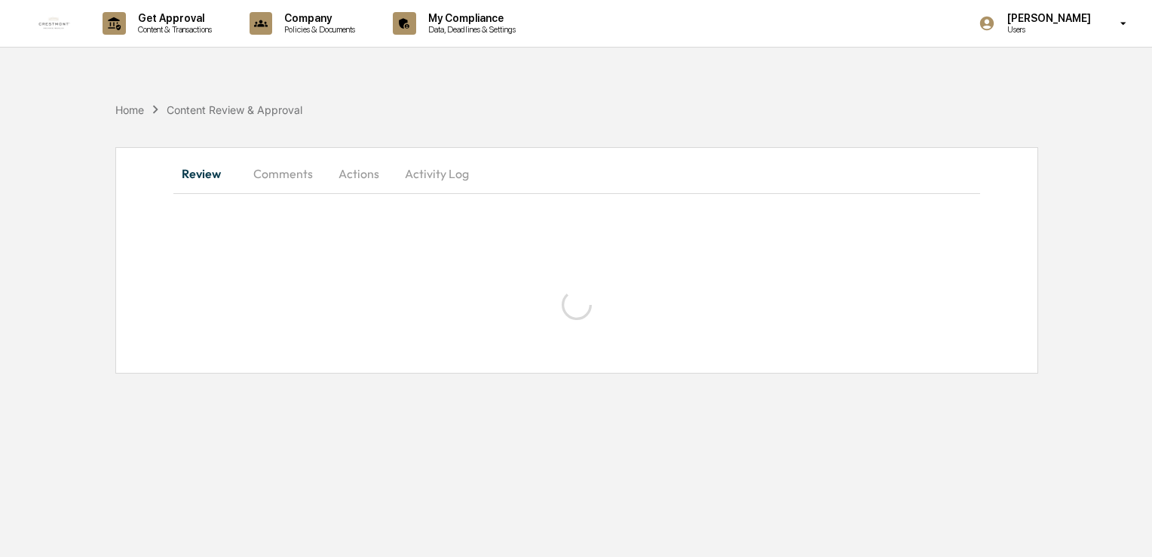  I want to click on p: Get Approval, so click(173, 18).